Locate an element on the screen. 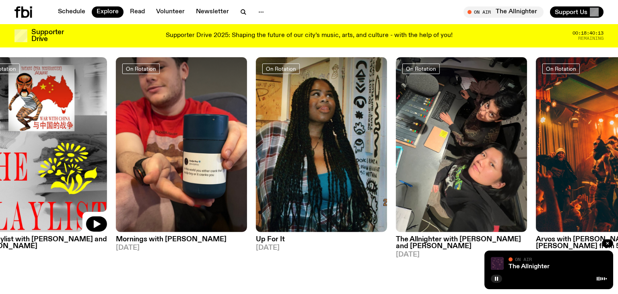 This screenshot has height=294, width=618. img: Ify - a Brown Skin girl with black braided twists, looking up to the side with her tongue stickin... is located at coordinates (321, 144).